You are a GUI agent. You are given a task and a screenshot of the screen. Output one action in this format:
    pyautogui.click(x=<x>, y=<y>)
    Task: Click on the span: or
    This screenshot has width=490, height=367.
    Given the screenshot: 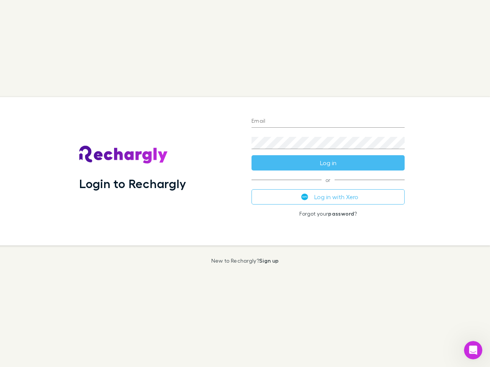 What is the action you would take?
    pyautogui.click(x=328, y=180)
    